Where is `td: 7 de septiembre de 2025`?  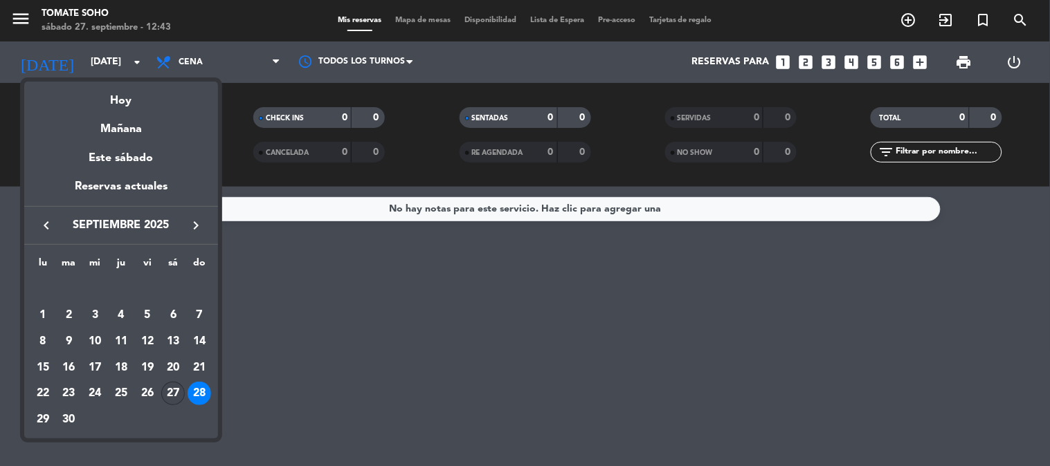 td: 7 de septiembre de 2025 is located at coordinates (199, 316).